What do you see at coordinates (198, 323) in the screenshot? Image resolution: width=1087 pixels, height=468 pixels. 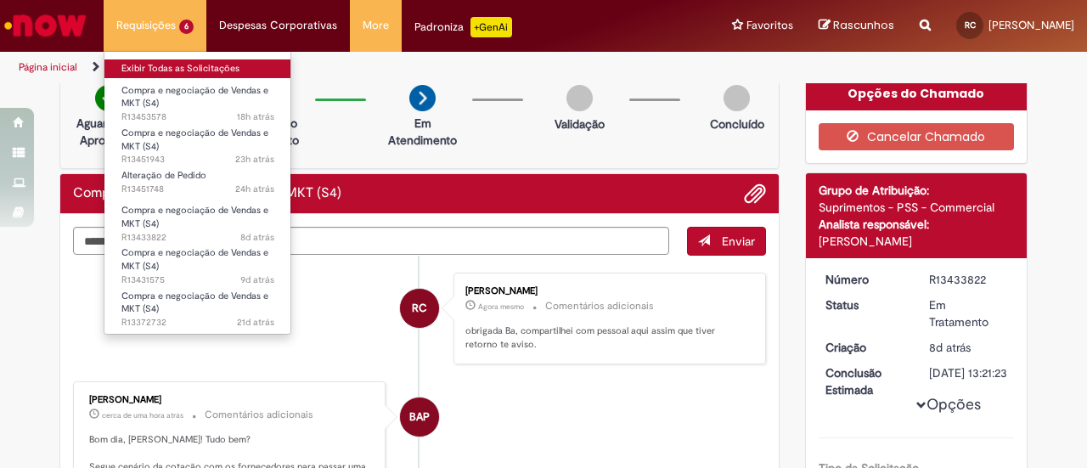 I see `span: R13372732` at bounding box center [198, 323].